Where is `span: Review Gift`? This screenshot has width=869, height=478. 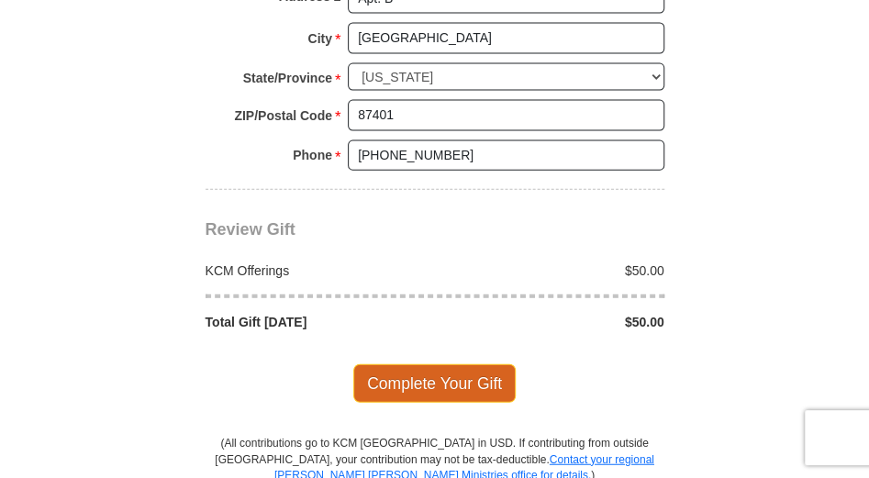
span: Review Gift is located at coordinates (250, 229).